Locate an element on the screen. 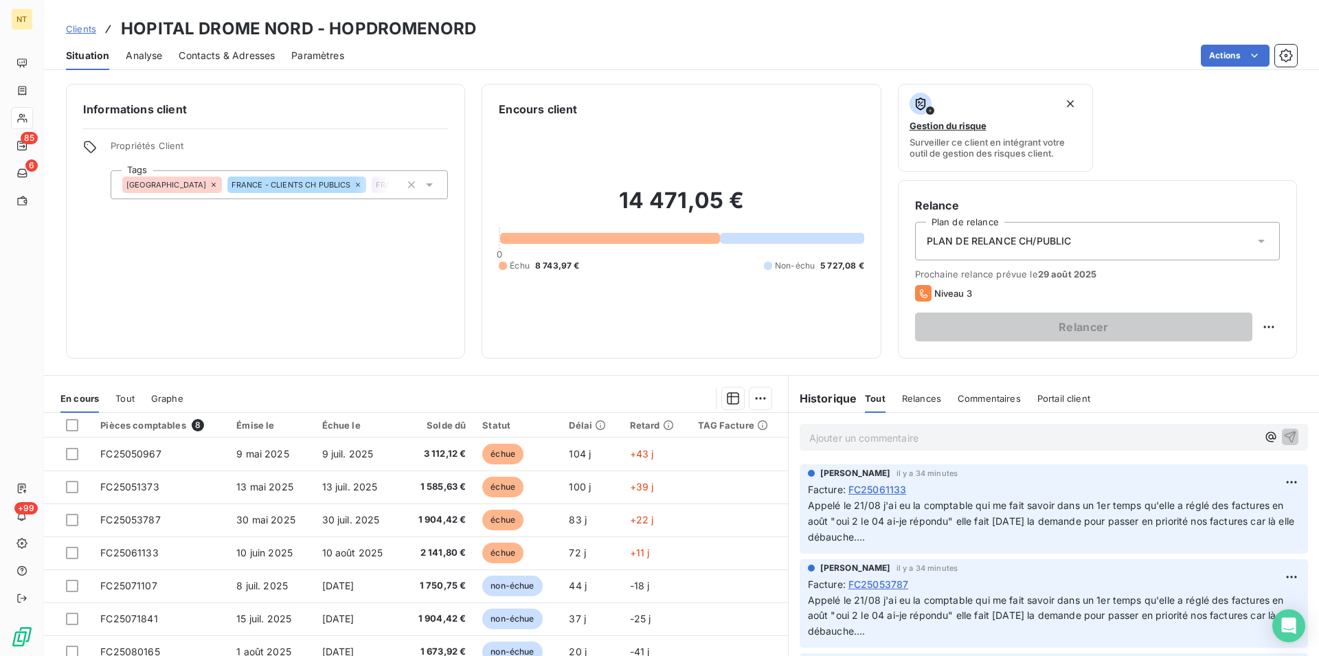 This screenshot has height=656, width=1319. div: Émise le is located at coordinates (271, 425).